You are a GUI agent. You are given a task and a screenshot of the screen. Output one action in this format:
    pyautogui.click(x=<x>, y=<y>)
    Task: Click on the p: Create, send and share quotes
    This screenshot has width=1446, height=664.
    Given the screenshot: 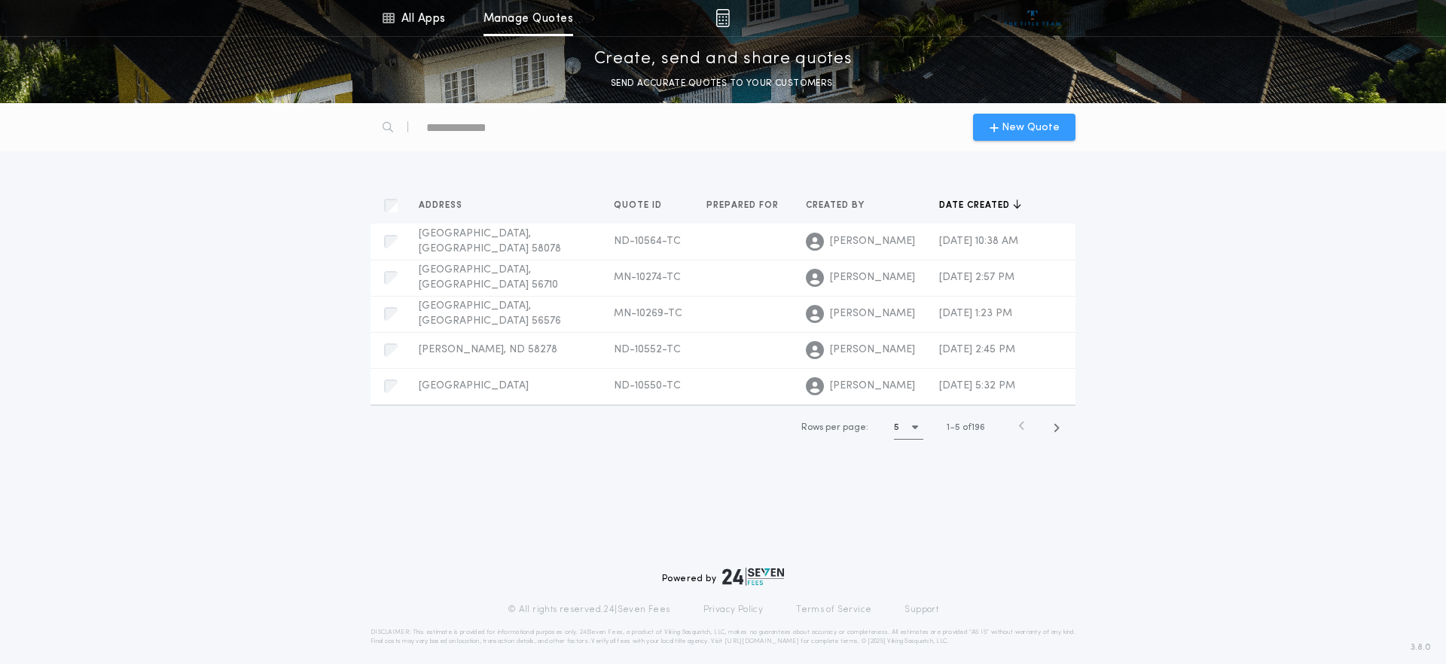 What is the action you would take?
    pyautogui.click(x=723, y=59)
    